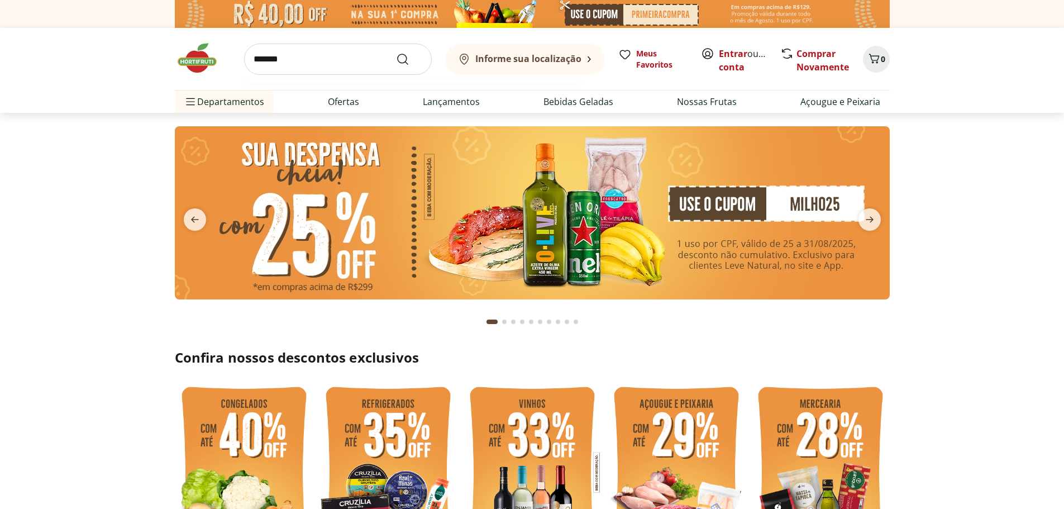 The height and width of the screenshot is (509, 1064). What do you see at coordinates (578, 102) in the screenshot?
I see `a: Bebidas Geladas` at bounding box center [578, 102].